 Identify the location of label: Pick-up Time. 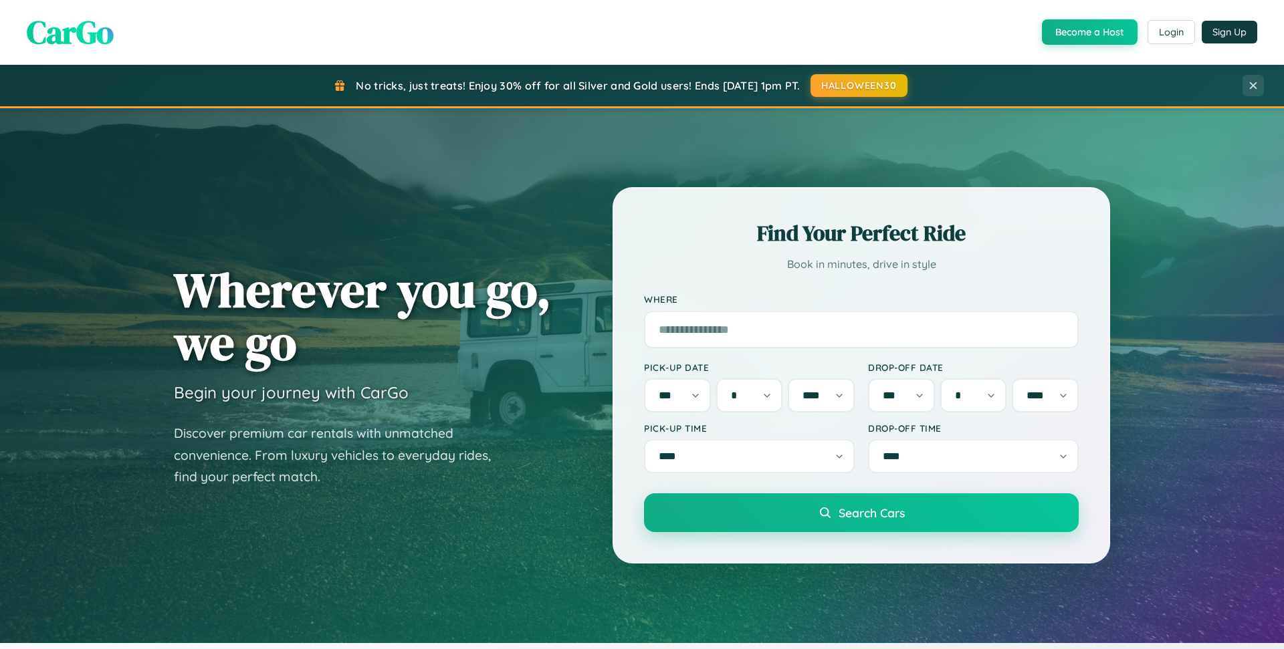
(749, 428).